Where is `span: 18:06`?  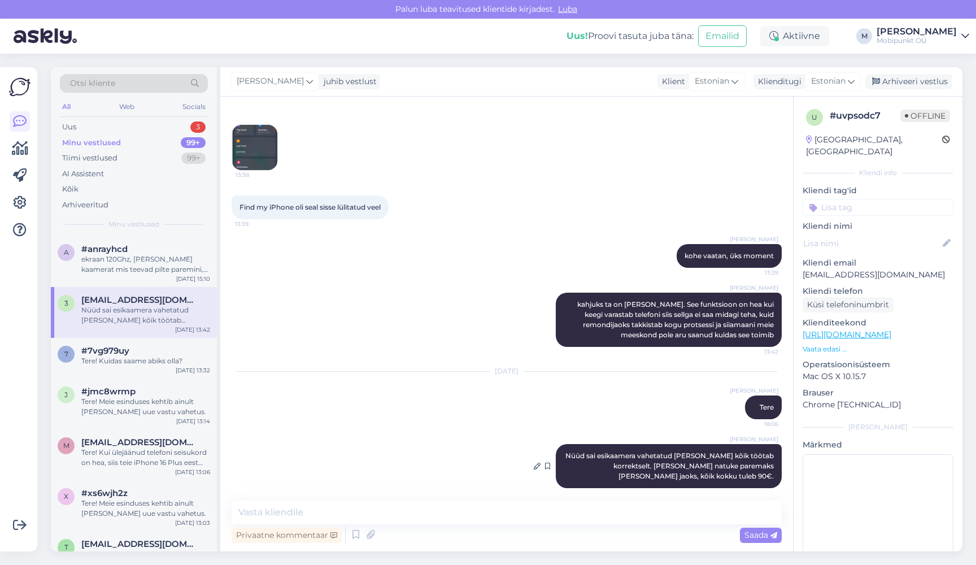
span: 18:06 is located at coordinates (757, 424).